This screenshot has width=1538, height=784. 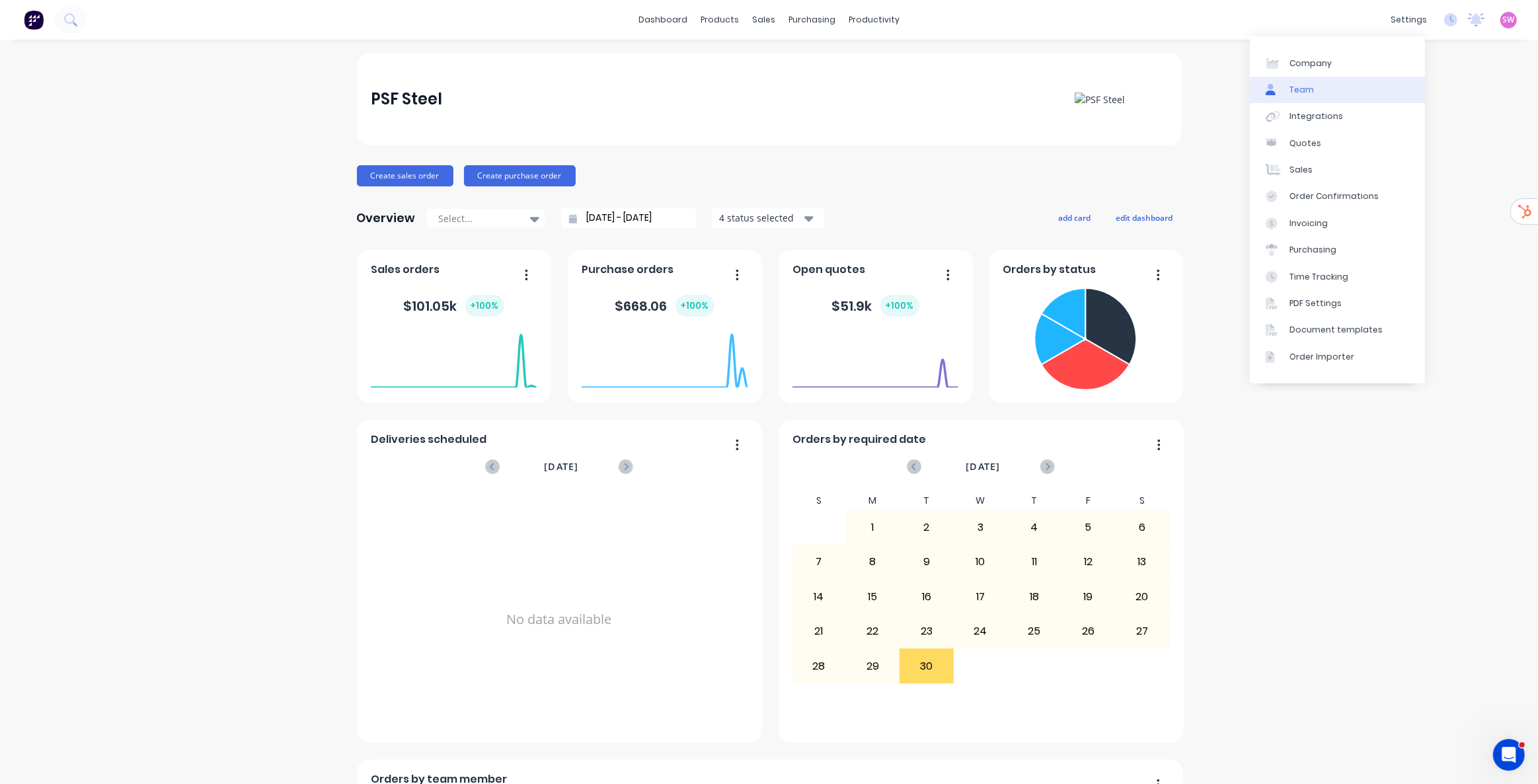 What do you see at coordinates (405, 176) in the screenshot?
I see `button: Create sales order` at bounding box center [405, 176].